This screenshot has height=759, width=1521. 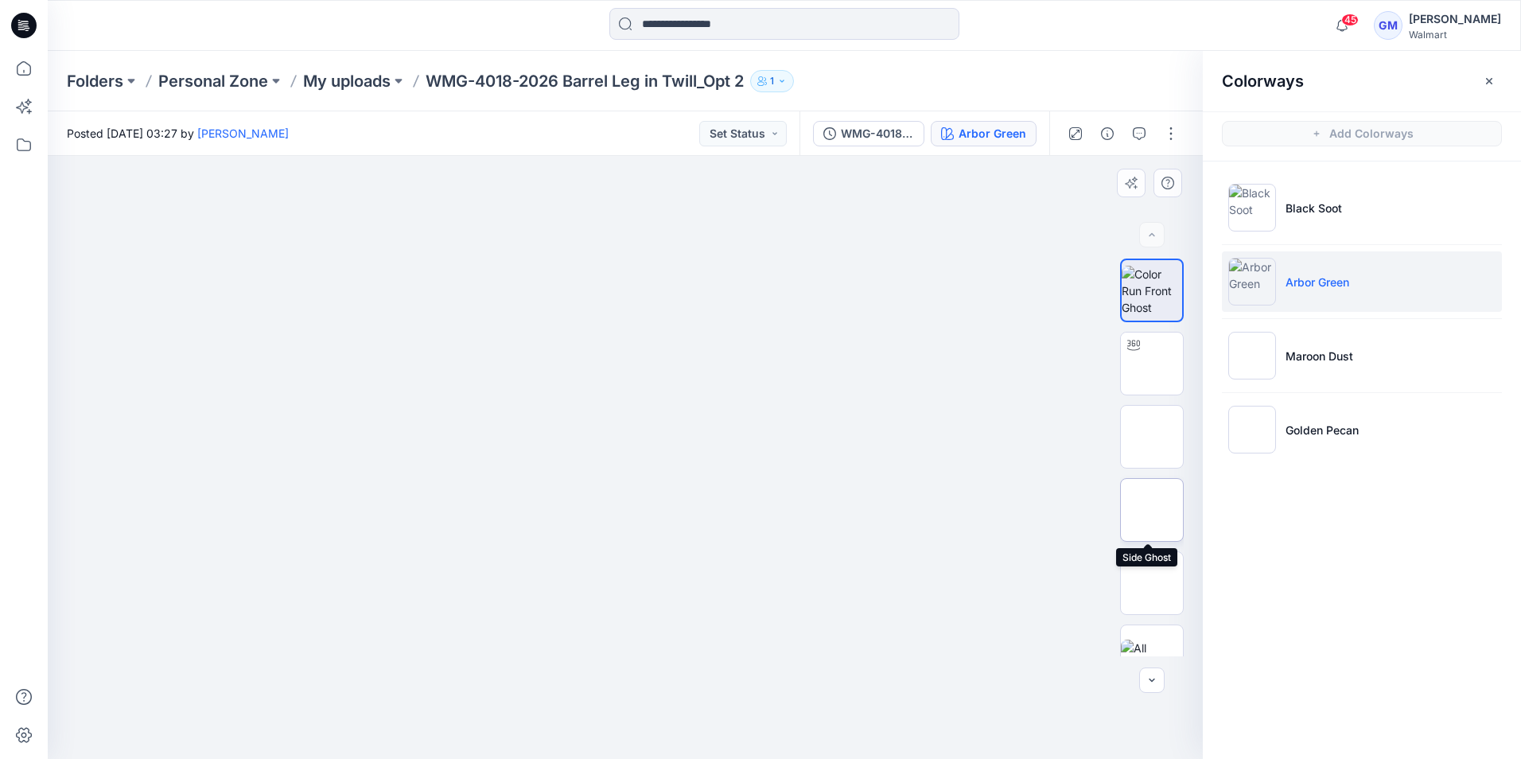 What do you see at coordinates (992, 134) in the screenshot?
I see `div: Arbor Green` at bounding box center [992, 134].